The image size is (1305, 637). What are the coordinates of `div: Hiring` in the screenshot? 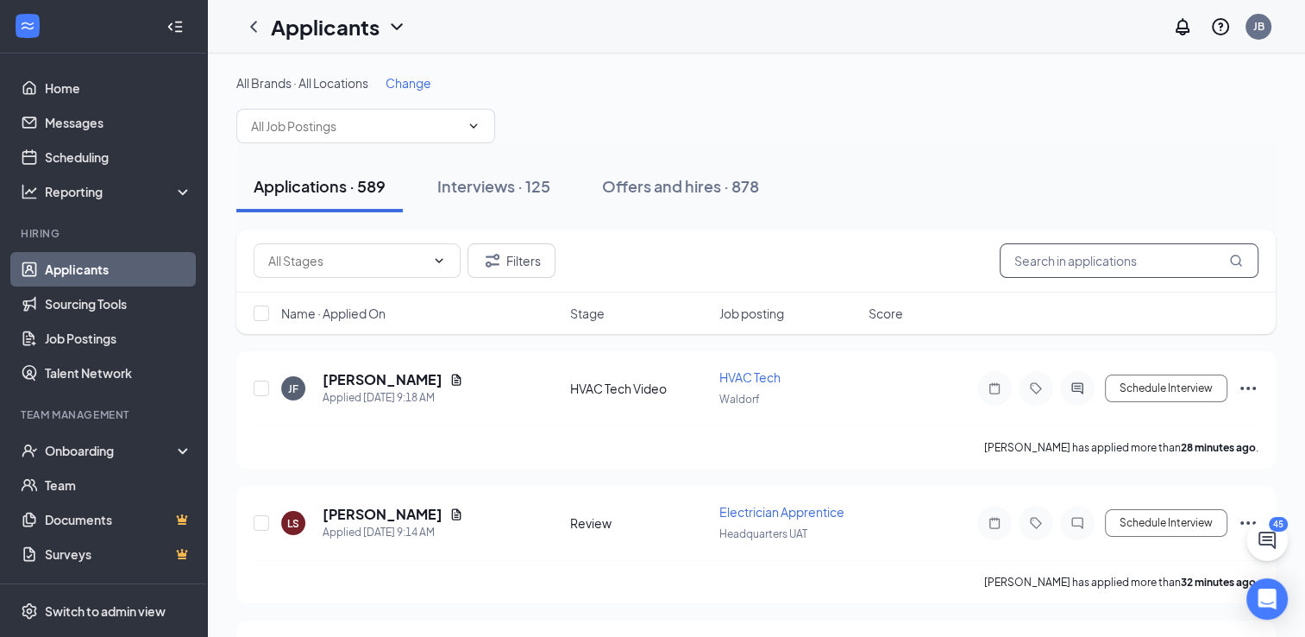 It's located at (104, 233).